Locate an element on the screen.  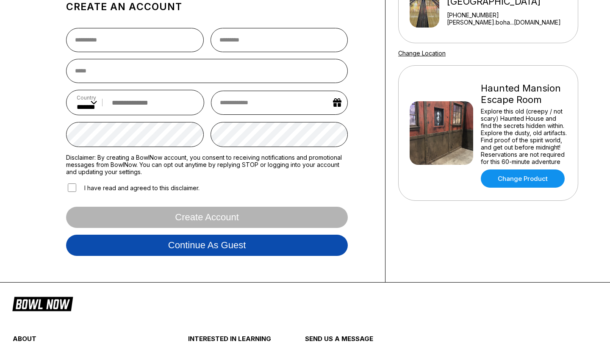
a: Change Location is located at coordinates (422, 53).